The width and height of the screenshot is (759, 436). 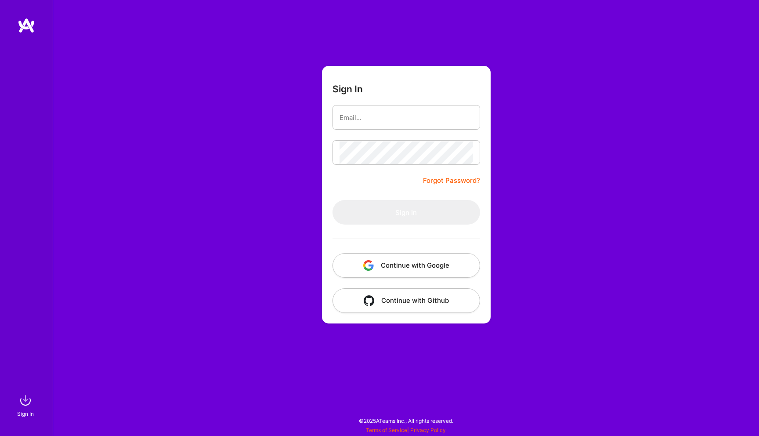 I want to click on button: Sign In, so click(x=407, y=212).